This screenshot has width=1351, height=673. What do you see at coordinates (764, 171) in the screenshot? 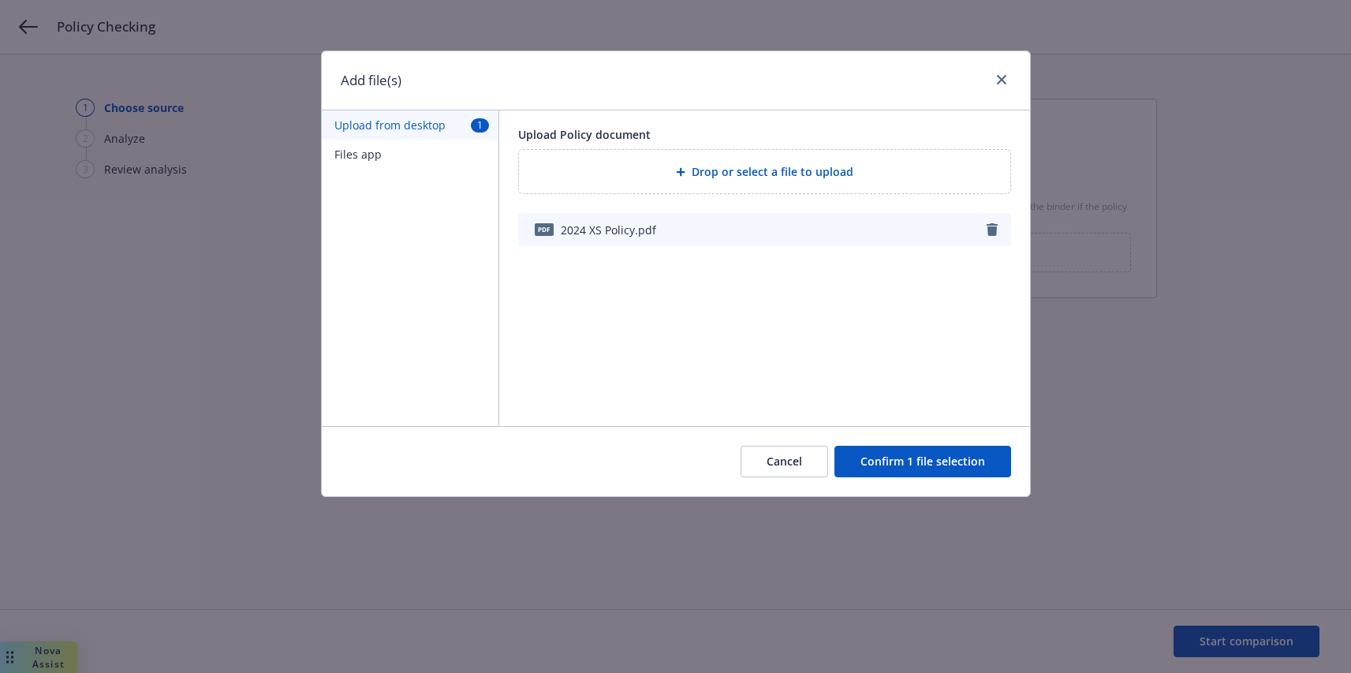
I see `div: Drop or select a file to upload` at bounding box center [764, 171].